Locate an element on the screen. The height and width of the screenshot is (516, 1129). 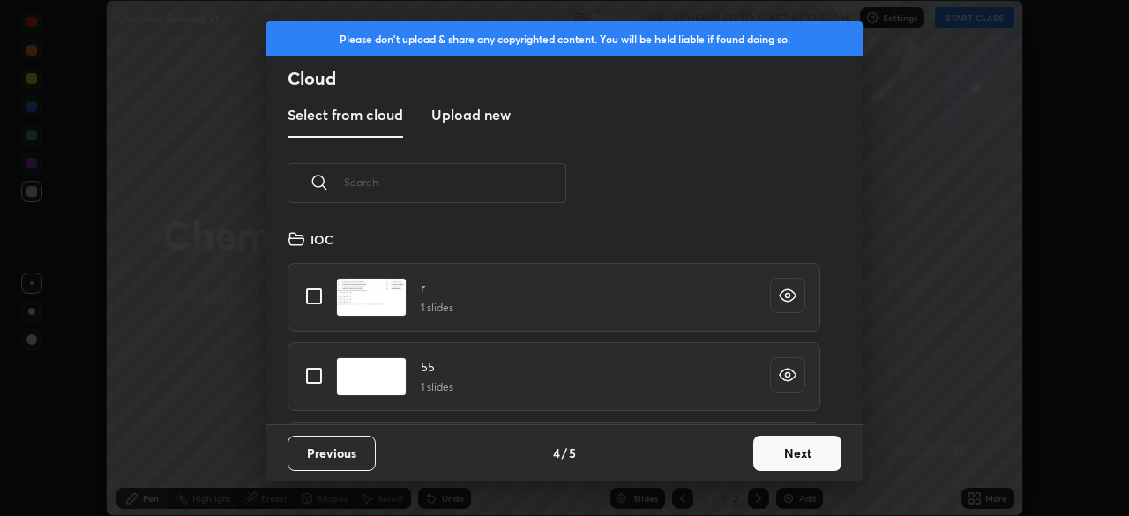
h2: Cloud is located at coordinates (575, 78).